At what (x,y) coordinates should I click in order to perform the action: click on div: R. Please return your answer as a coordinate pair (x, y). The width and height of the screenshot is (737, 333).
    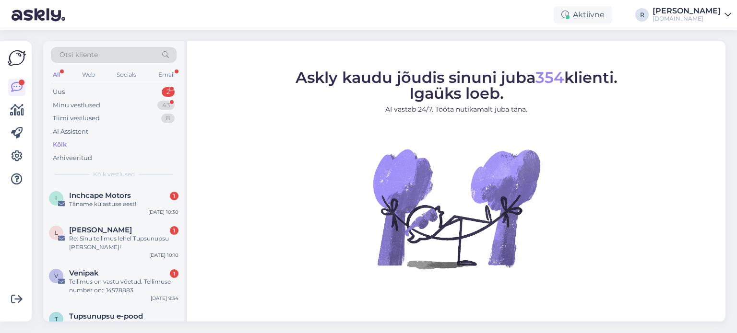
    Looking at the image, I should click on (642, 15).